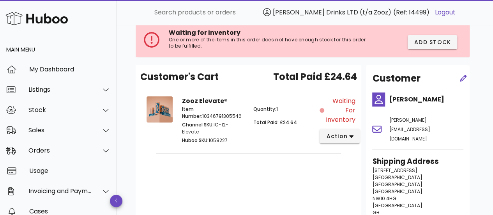 The image size is (493, 215). What do you see at coordinates (269, 43) in the screenshot?
I see `p: One or more of the items in this order does not have enough stock for this order to be fulfilled.` at bounding box center [269, 43].